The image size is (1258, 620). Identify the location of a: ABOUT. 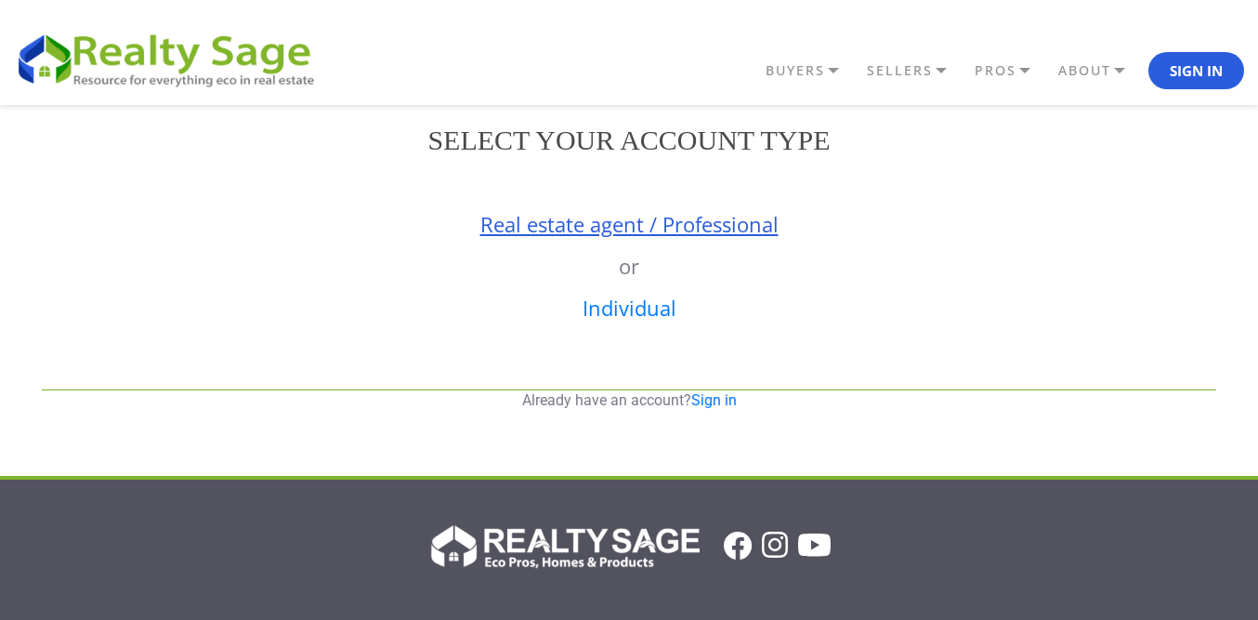
(1101, 71).